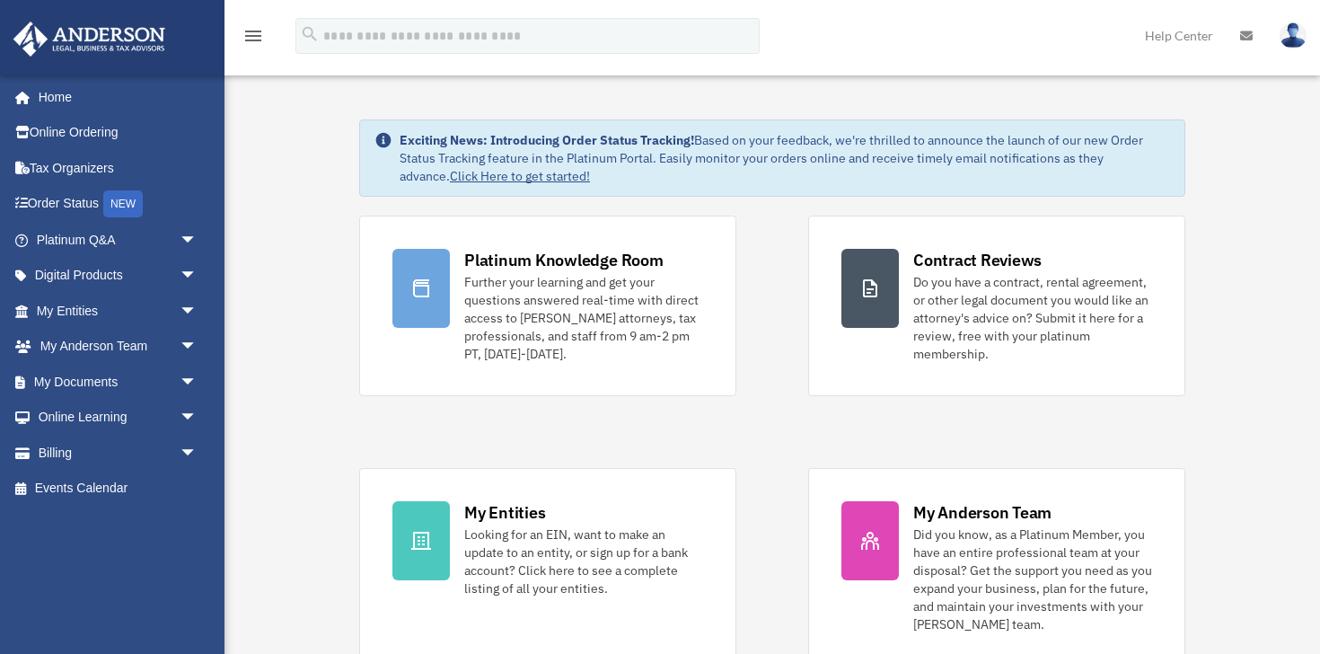 Image resolution: width=1320 pixels, height=654 pixels. Describe the element at coordinates (1032, 579) in the screenshot. I see `div: Did you know, as a Platinum Member, you have an entire professional team at your disposal? Get th...` at that location.